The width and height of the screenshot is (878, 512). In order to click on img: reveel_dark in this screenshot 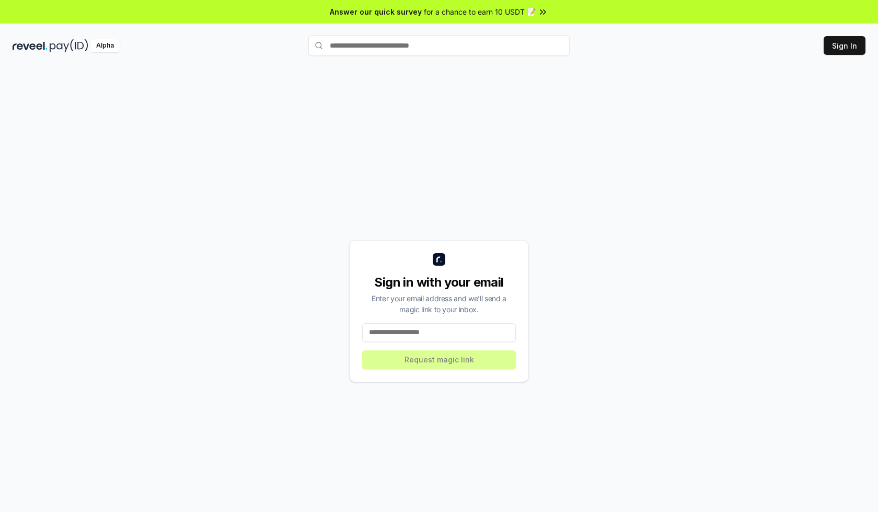, I will do `click(30, 45)`.